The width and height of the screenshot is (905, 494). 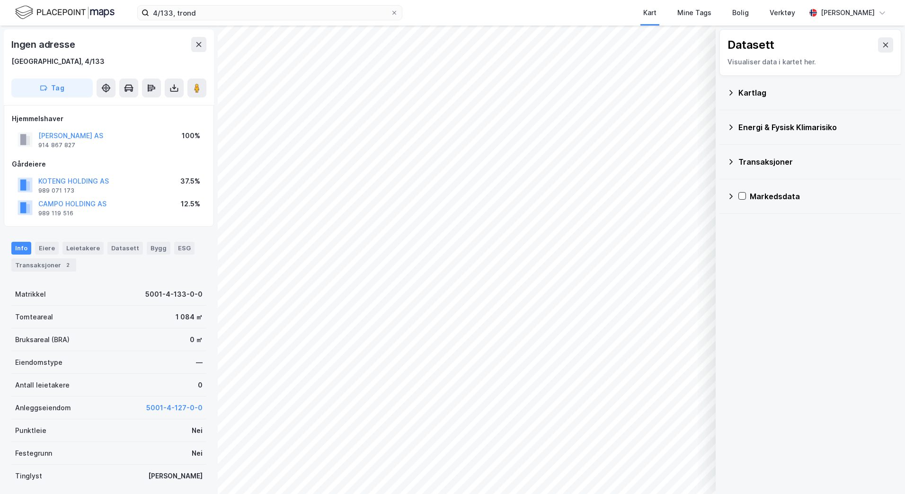 I want to click on div: Markedsdata, so click(x=822, y=196).